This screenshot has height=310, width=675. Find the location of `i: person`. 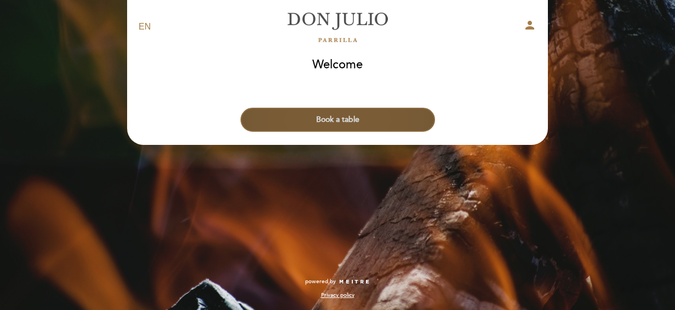

i: person is located at coordinates (529, 25).